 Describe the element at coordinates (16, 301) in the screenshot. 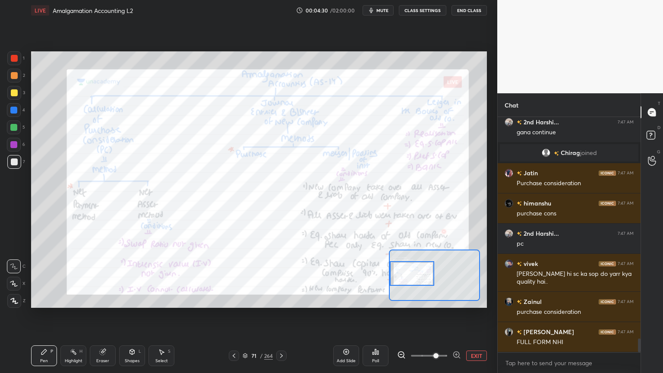

I see `div: Z` at that location.